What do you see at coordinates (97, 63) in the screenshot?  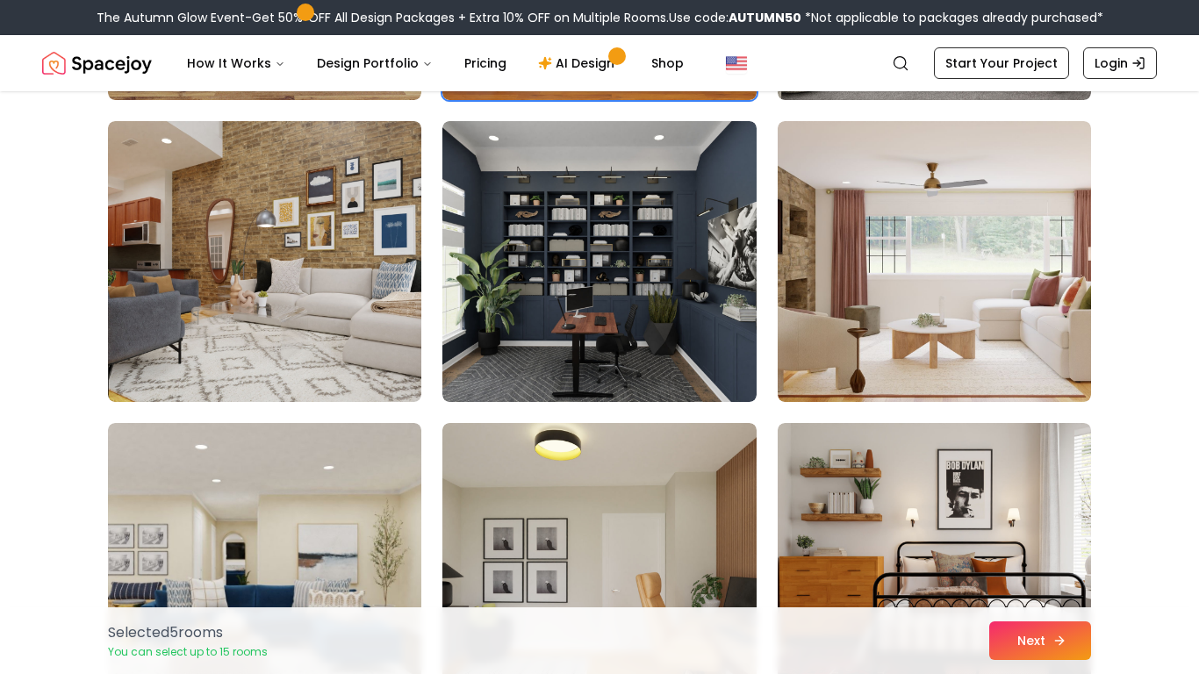 I see `img: Spacejoy Logo` at bounding box center [97, 63].